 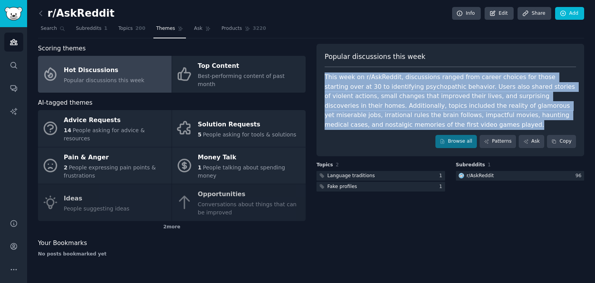 What do you see at coordinates (171, 254) in the screenshot?
I see `div: No posts bookmarked yet` at bounding box center [171, 254].